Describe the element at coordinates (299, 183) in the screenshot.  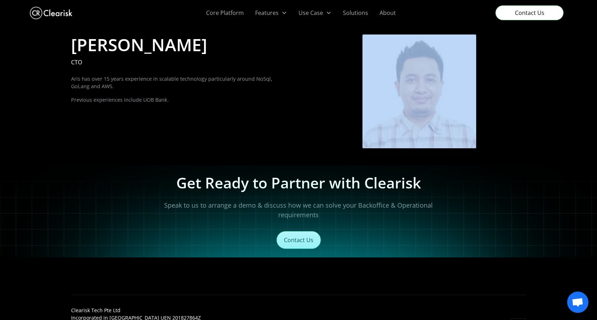
I see `h3: Get Ready to Partner with Clearisk` at that location.